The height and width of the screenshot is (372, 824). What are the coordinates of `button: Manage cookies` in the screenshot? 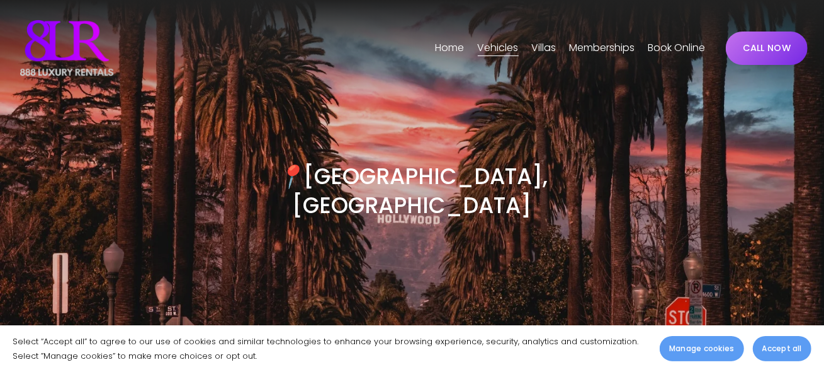 It's located at (702, 348).